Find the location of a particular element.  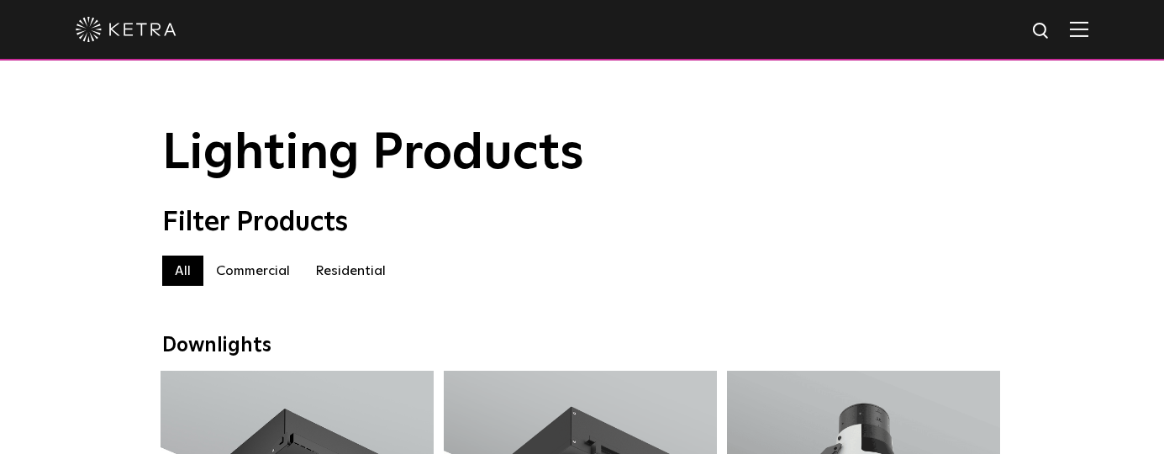

img: Hamburger%20Nav.svg is located at coordinates (1079, 29).